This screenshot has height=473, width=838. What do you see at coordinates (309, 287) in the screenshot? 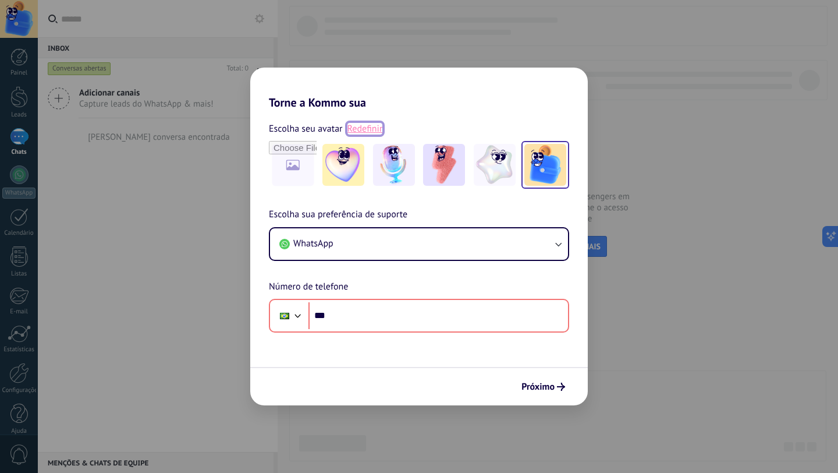
I see `span: Número de telefone` at bounding box center [309, 287].